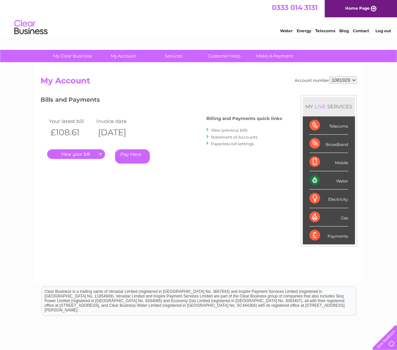 The height and width of the screenshot is (350, 397). I want to click on a: Contact, so click(361, 31).